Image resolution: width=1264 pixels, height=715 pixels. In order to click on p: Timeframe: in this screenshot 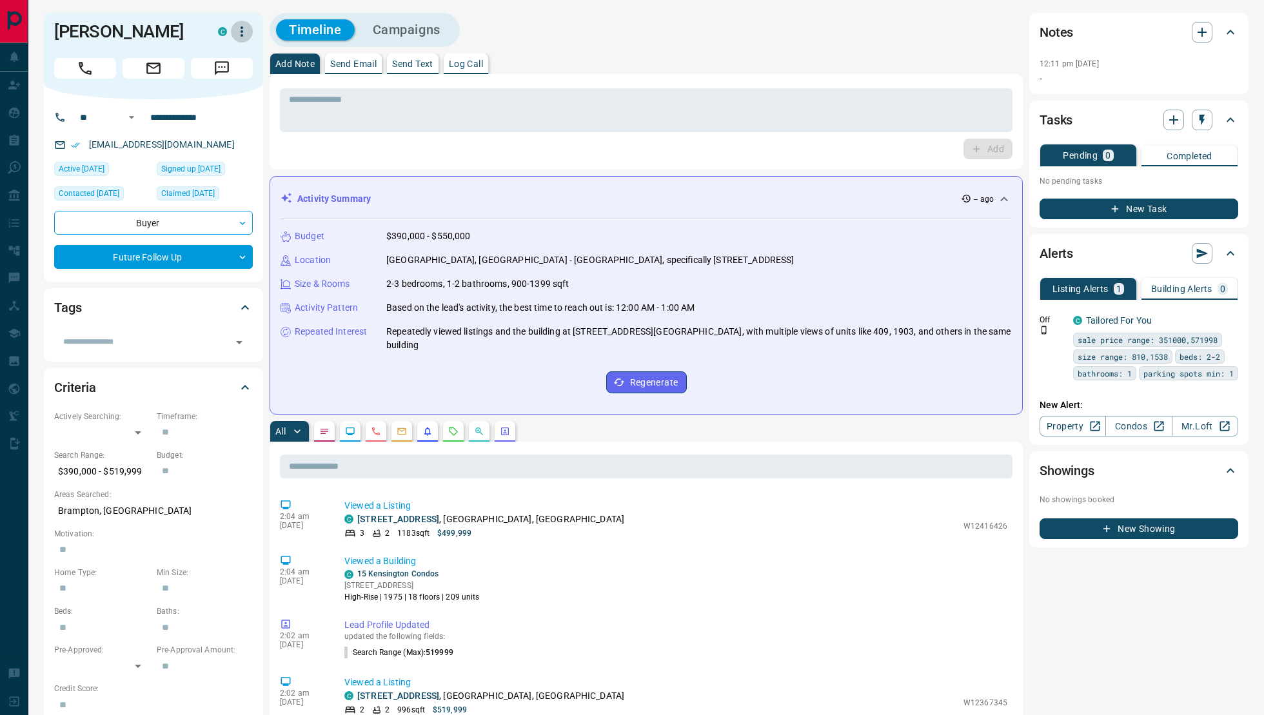, I will do `click(205, 417)`.